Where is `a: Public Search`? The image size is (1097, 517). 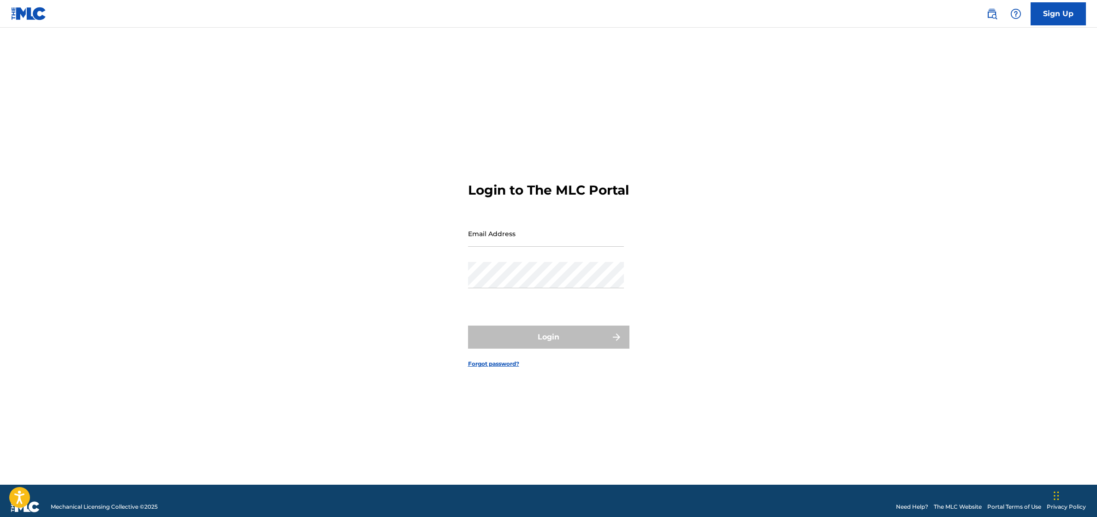 a: Public Search is located at coordinates (992, 14).